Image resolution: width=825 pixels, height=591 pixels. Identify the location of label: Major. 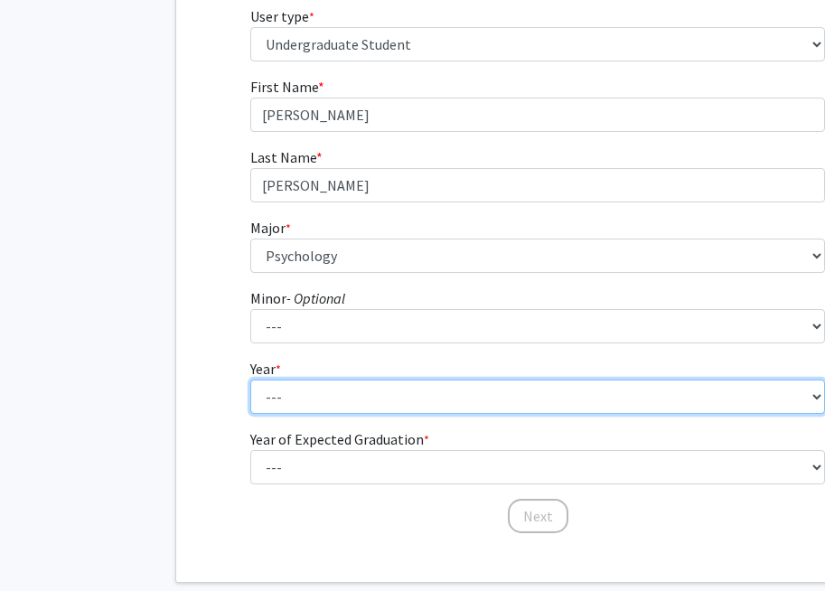
(270, 228).